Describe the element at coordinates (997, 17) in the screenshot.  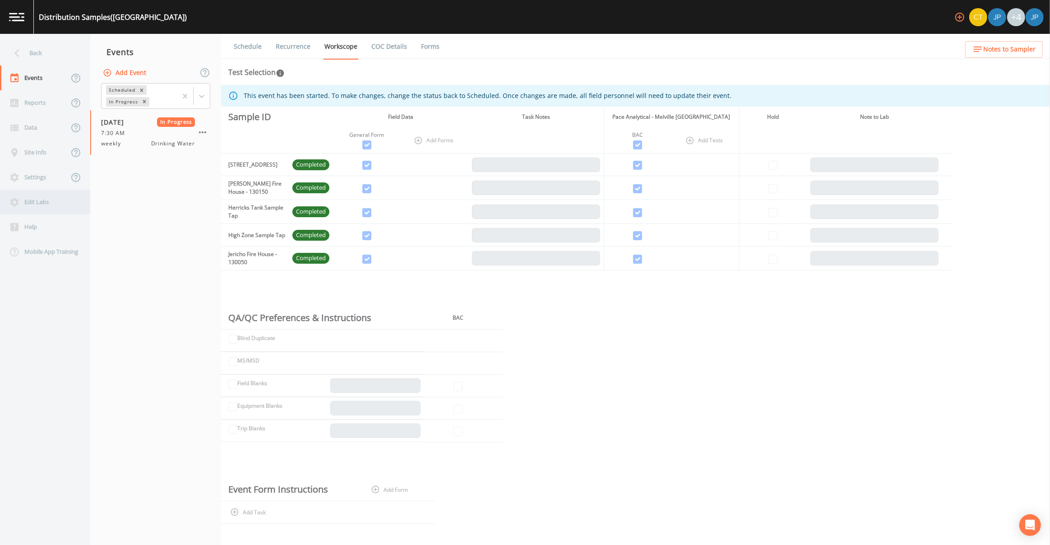
I see `div: Joshua gere Paul` at that location.